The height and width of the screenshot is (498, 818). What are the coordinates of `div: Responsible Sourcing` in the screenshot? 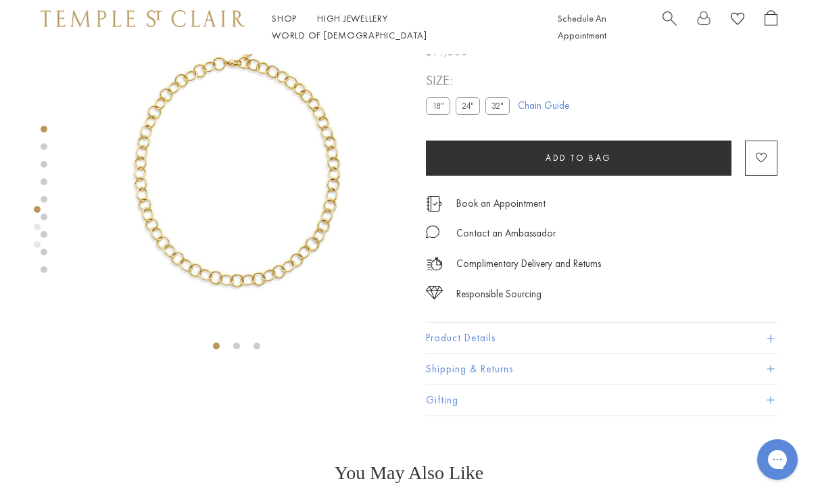 It's located at (499, 294).